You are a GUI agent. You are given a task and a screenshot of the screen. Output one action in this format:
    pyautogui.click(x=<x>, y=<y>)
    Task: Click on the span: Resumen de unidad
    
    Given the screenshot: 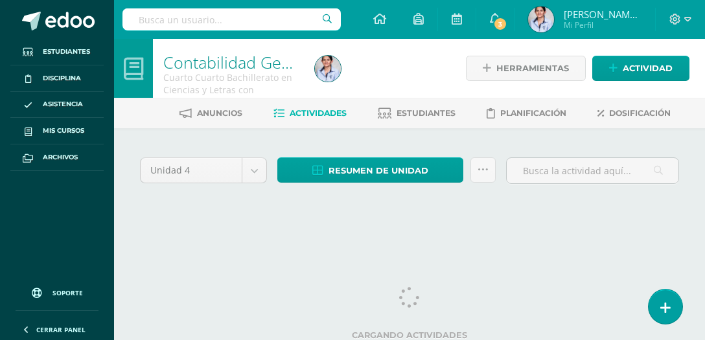 What is the action you would take?
    pyautogui.click(x=379, y=171)
    